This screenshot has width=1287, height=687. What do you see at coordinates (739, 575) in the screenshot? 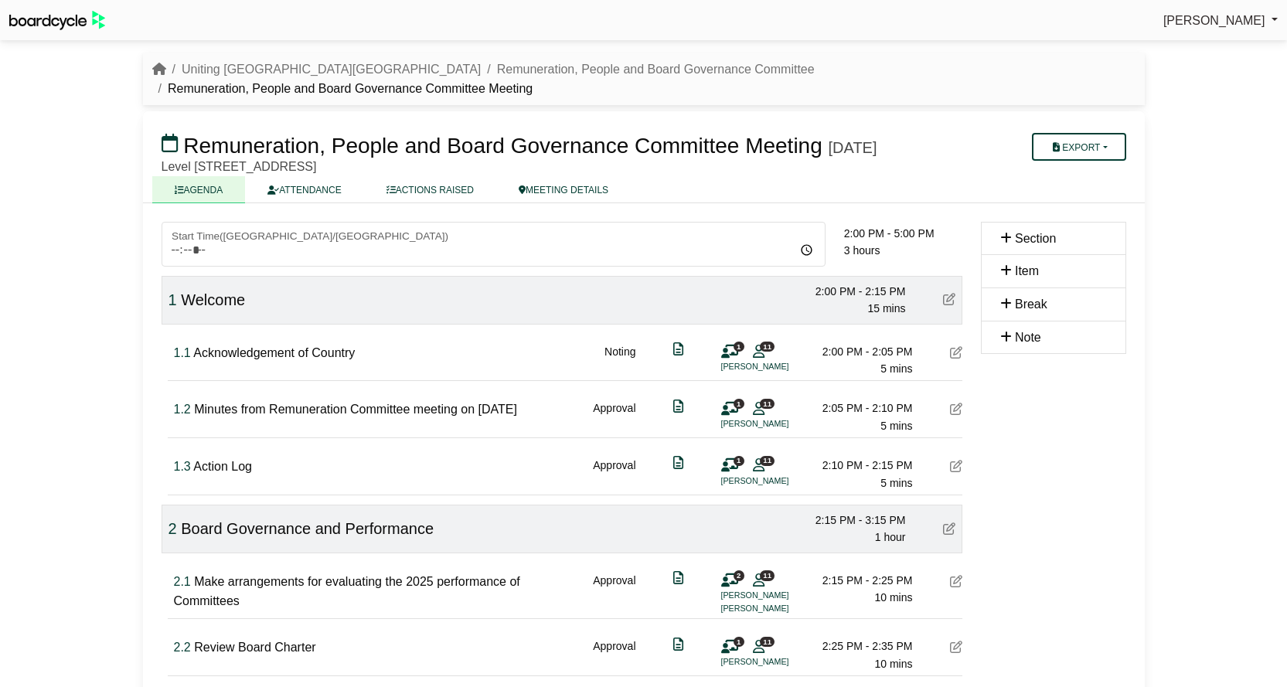
I see `span: 2` at bounding box center [739, 575].